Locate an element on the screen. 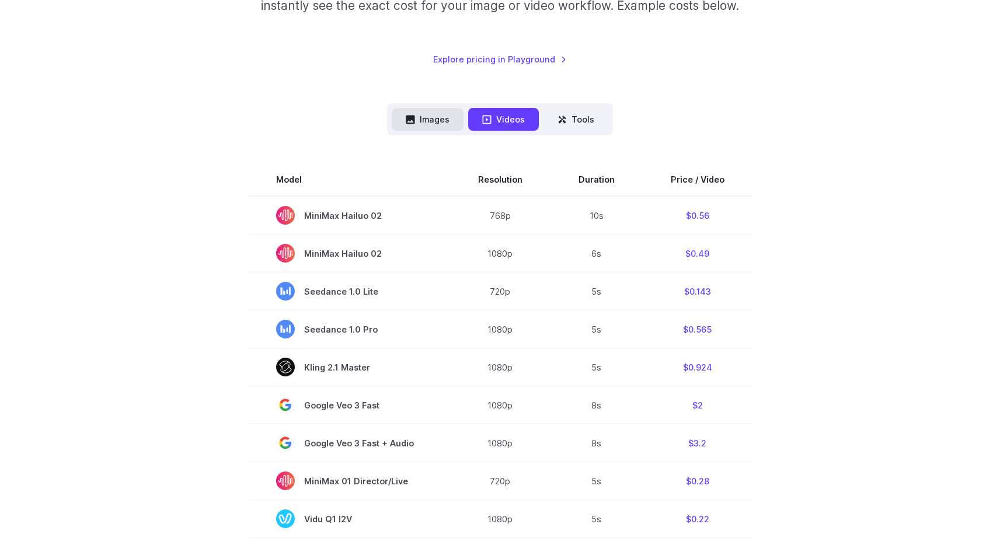 This screenshot has height=545, width=1000. td: 768p is located at coordinates (500, 215).